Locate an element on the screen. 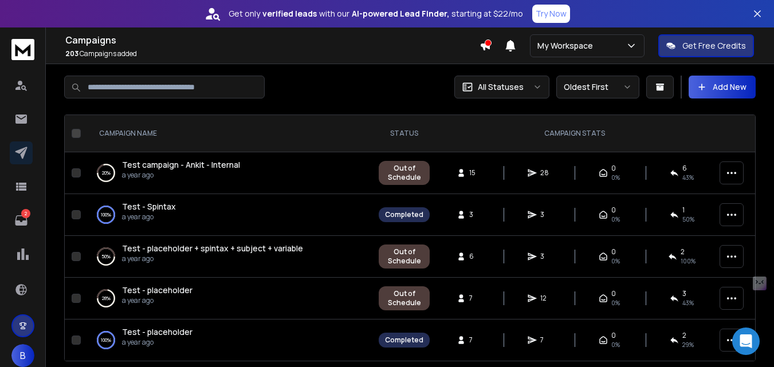 The width and height of the screenshot is (774, 367). td: 28%Test - placeholdera year ago is located at coordinates (229, 299).